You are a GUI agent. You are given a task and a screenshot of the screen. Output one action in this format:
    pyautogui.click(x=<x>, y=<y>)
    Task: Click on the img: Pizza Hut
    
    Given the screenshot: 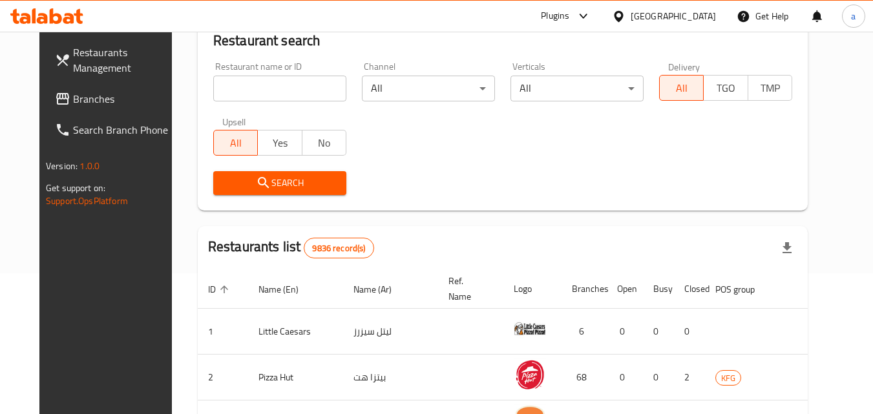 What is the action you would take?
    pyautogui.click(x=530, y=375)
    